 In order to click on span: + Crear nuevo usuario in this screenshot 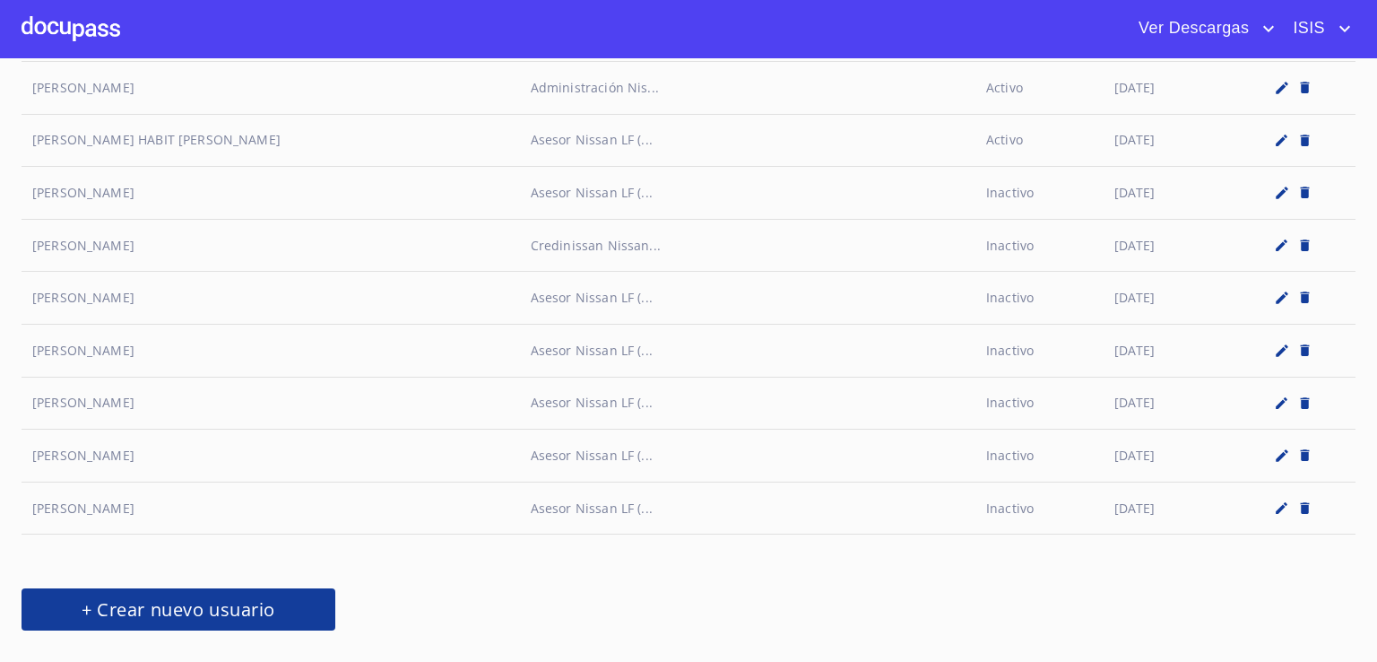, I will do `click(178, 609)`.